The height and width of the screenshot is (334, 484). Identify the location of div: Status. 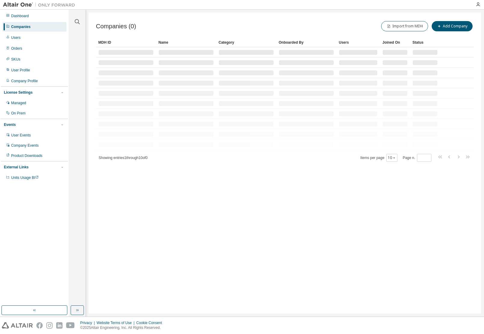
(425, 42).